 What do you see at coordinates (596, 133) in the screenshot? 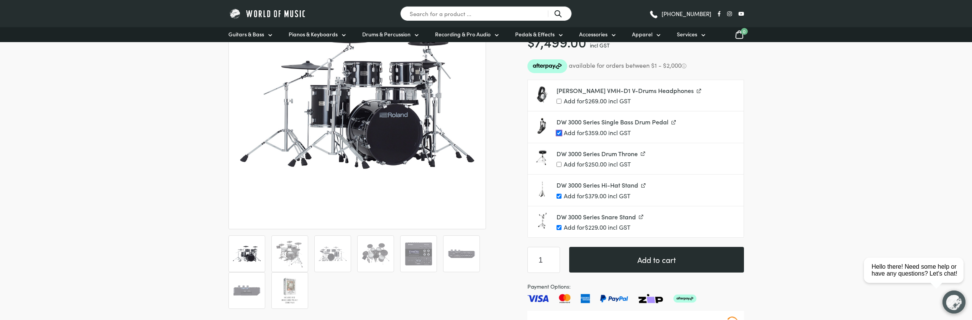
I see `span: 359.00` at bounding box center [596, 133].